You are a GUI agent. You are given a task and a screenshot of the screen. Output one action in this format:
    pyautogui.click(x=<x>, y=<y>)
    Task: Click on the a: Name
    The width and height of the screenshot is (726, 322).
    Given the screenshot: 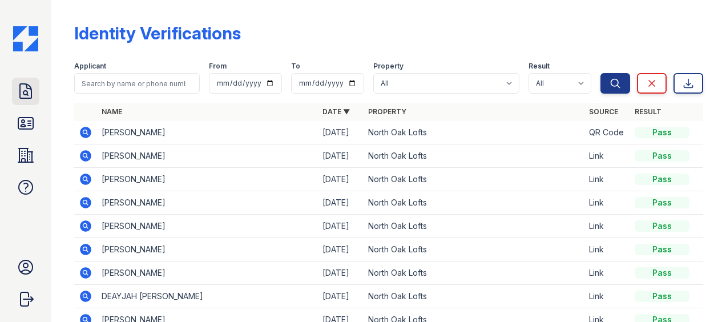 What is the action you would take?
    pyautogui.click(x=112, y=111)
    